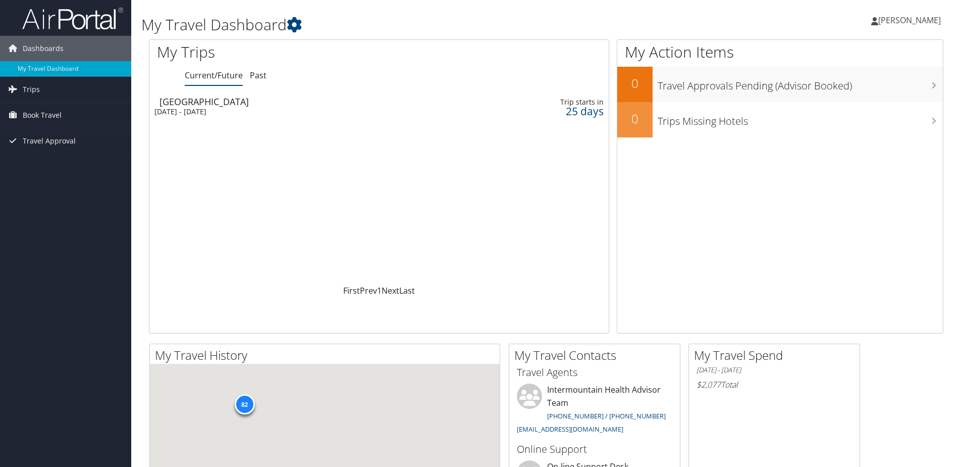 Image resolution: width=961 pixels, height=467 pixels. What do you see at coordinates (780, 120) in the screenshot?
I see `a: 0Trips Missing Hotels` at bounding box center [780, 120].